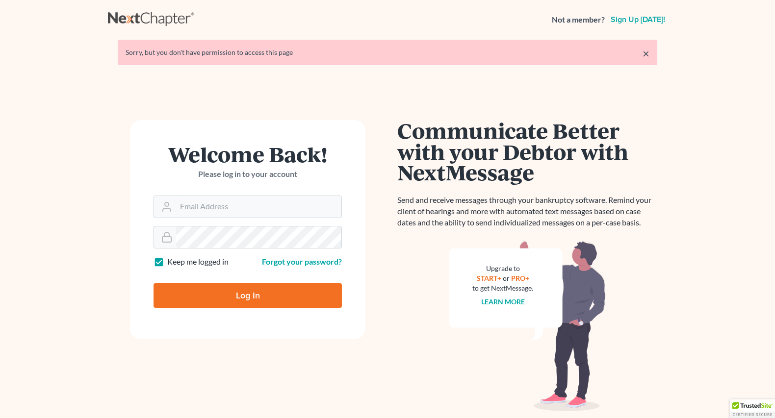  Describe the element at coordinates (248, 296) in the screenshot. I see `input: Log In` at that location.